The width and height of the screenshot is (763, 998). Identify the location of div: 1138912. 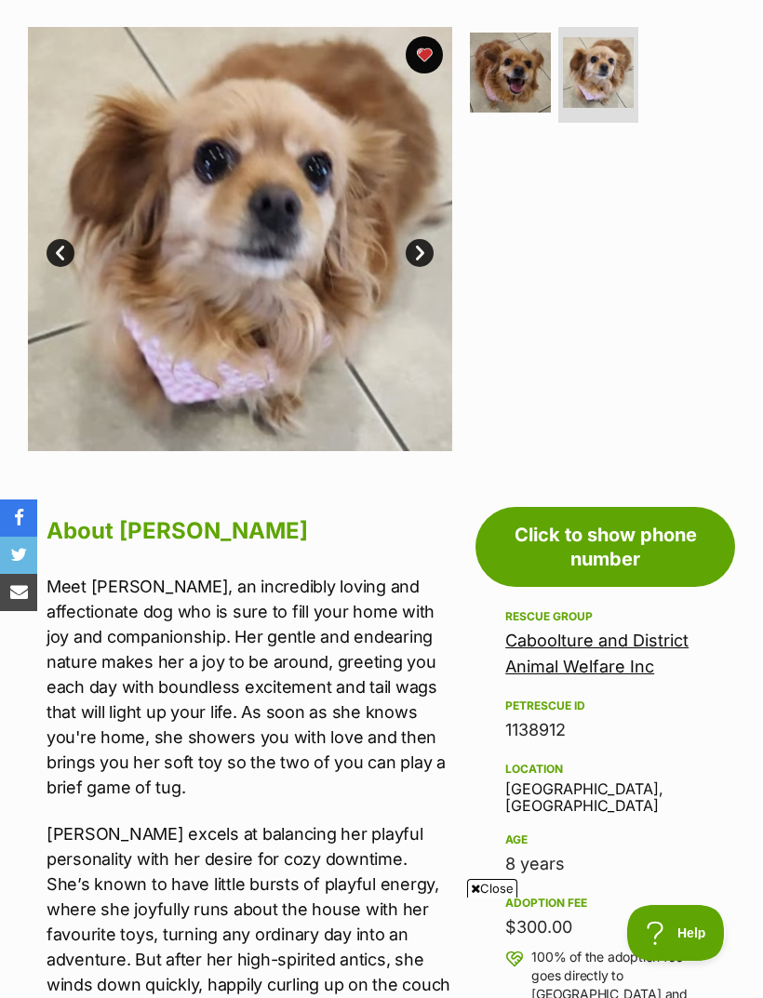
(605, 730).